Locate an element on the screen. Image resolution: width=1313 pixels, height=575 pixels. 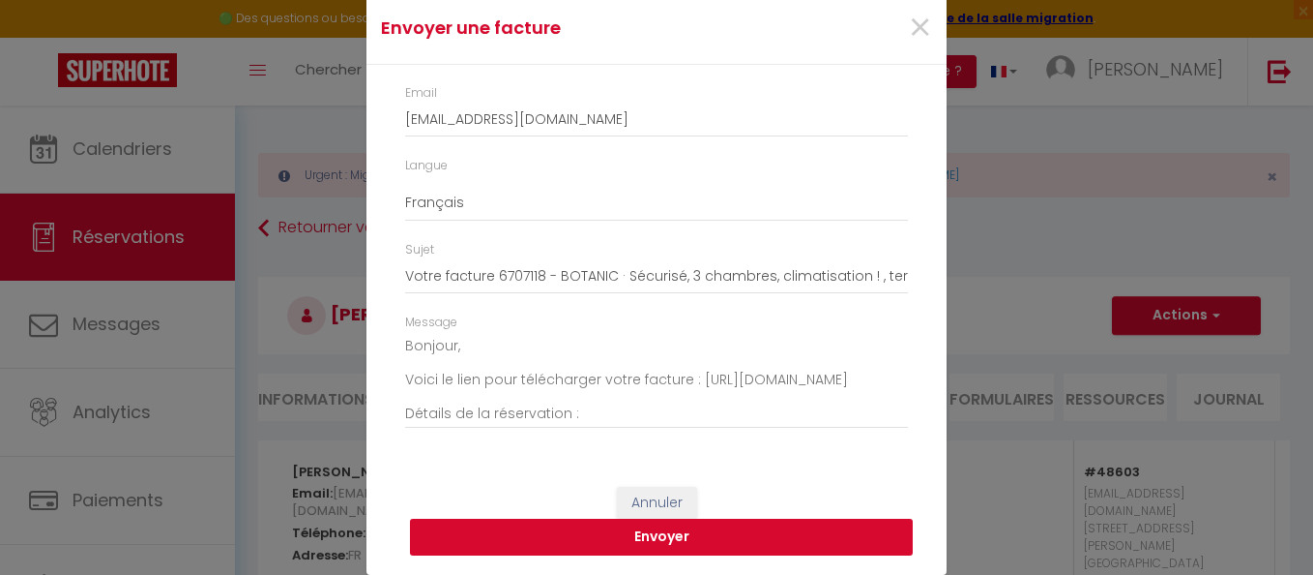
h4: Envoyer une facture is located at coordinates (560, 28).